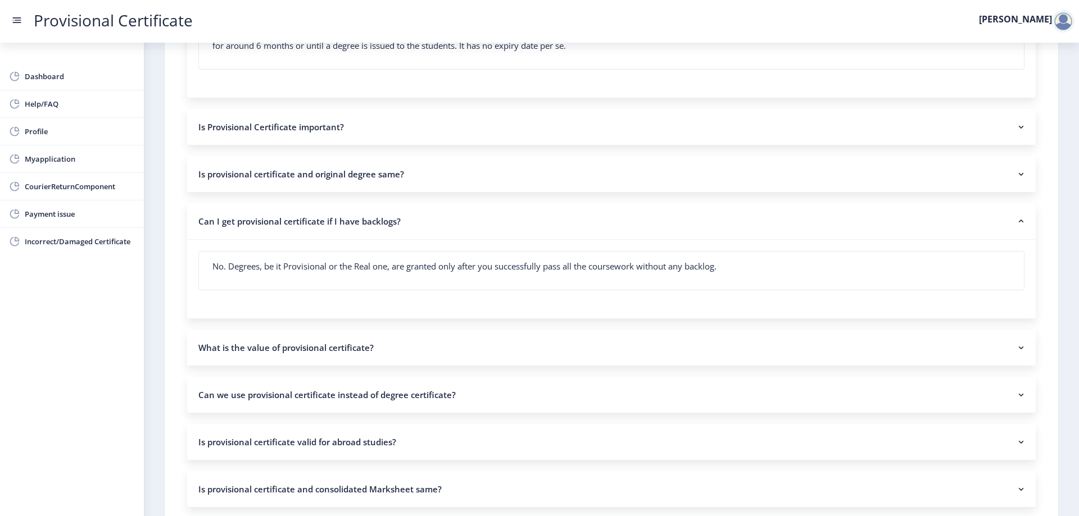 Image resolution: width=1079 pixels, height=516 pixels. I want to click on span: Dashboard, so click(80, 76).